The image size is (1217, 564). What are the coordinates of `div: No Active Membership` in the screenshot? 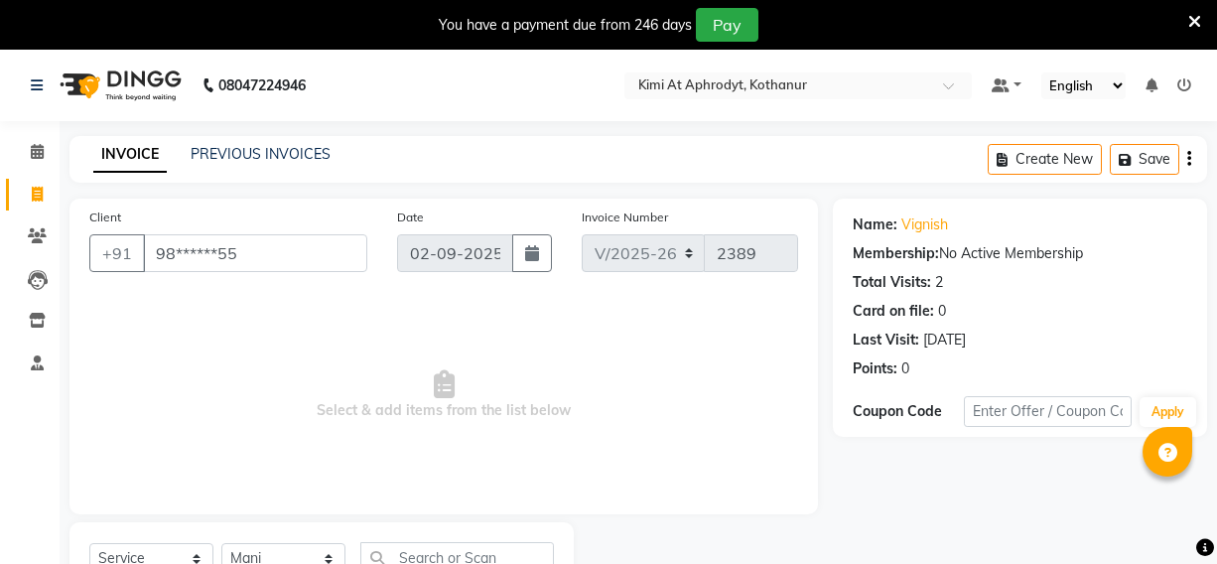 It's located at (1020, 253).